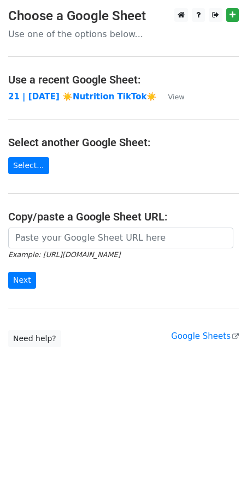 The height and width of the screenshot is (501, 247). Describe the element at coordinates (176, 97) in the screenshot. I see `small: View` at that location.